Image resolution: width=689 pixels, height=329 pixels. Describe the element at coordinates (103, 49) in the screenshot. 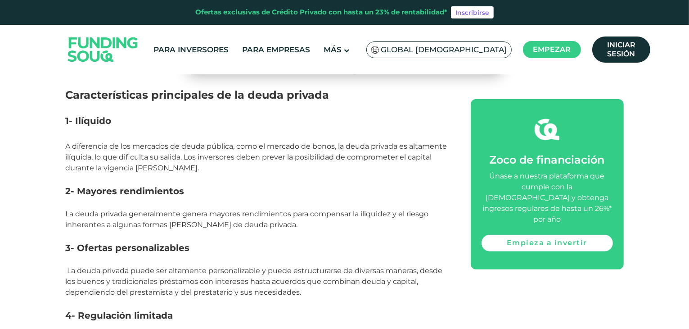

I see `img: Logo` at that location.